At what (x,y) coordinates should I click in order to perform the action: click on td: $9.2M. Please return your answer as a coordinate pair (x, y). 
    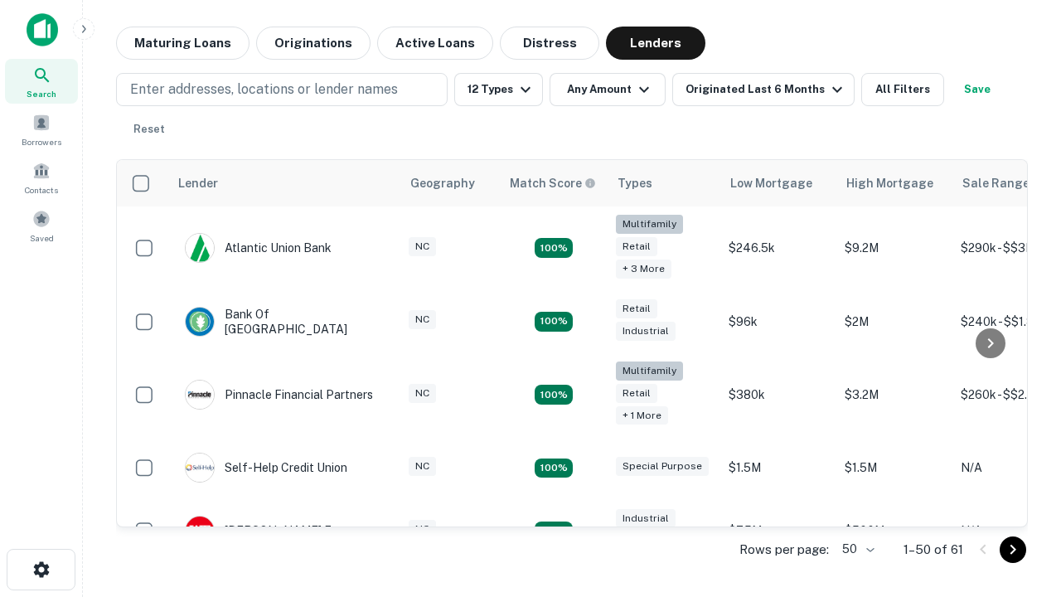
    Looking at the image, I should click on (895, 248).